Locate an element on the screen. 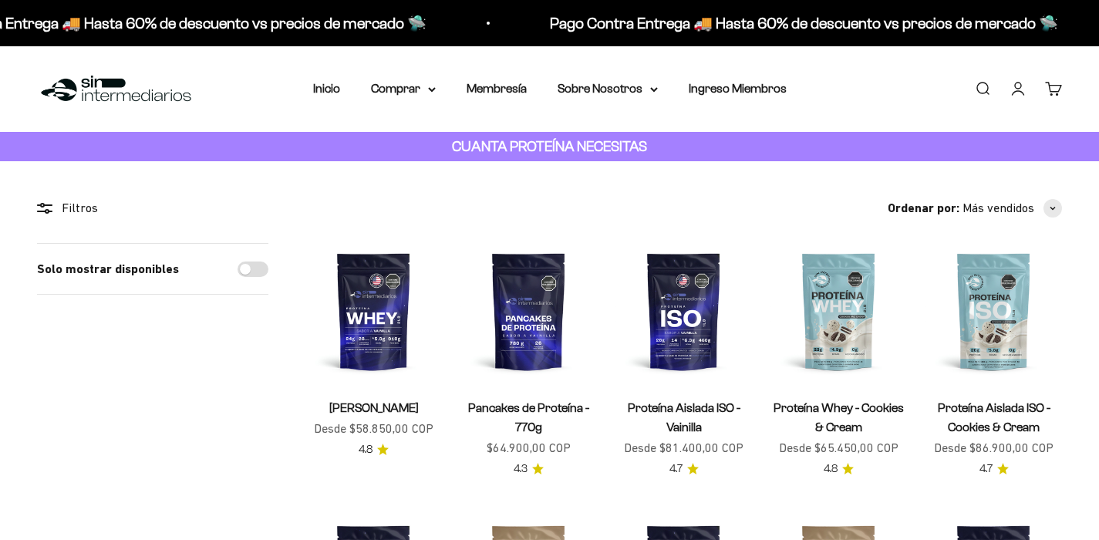 The image size is (1099, 540). summary: Comprar is located at coordinates (403, 89).